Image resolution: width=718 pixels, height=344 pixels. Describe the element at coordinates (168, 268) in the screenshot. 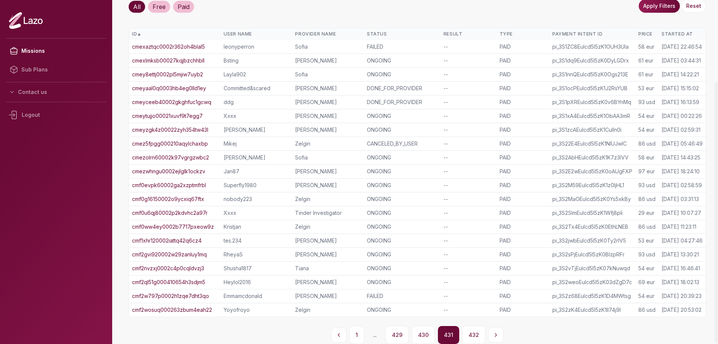

I see `a: cmf2nvzxj0002c4p0cqldvzj3` at that location.